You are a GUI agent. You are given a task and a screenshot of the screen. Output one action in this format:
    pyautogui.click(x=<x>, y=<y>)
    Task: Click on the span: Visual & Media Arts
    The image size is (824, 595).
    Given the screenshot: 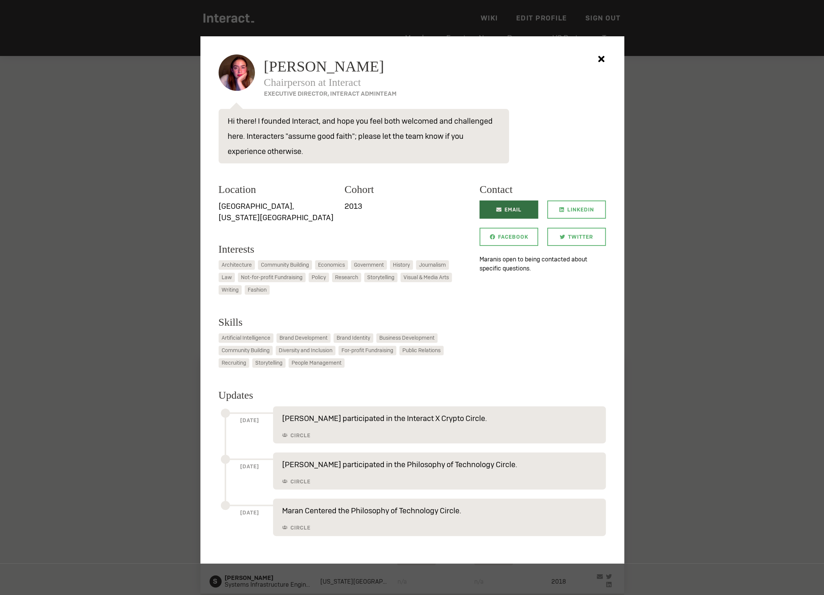 What is the action you would take?
    pyautogui.click(x=426, y=277)
    